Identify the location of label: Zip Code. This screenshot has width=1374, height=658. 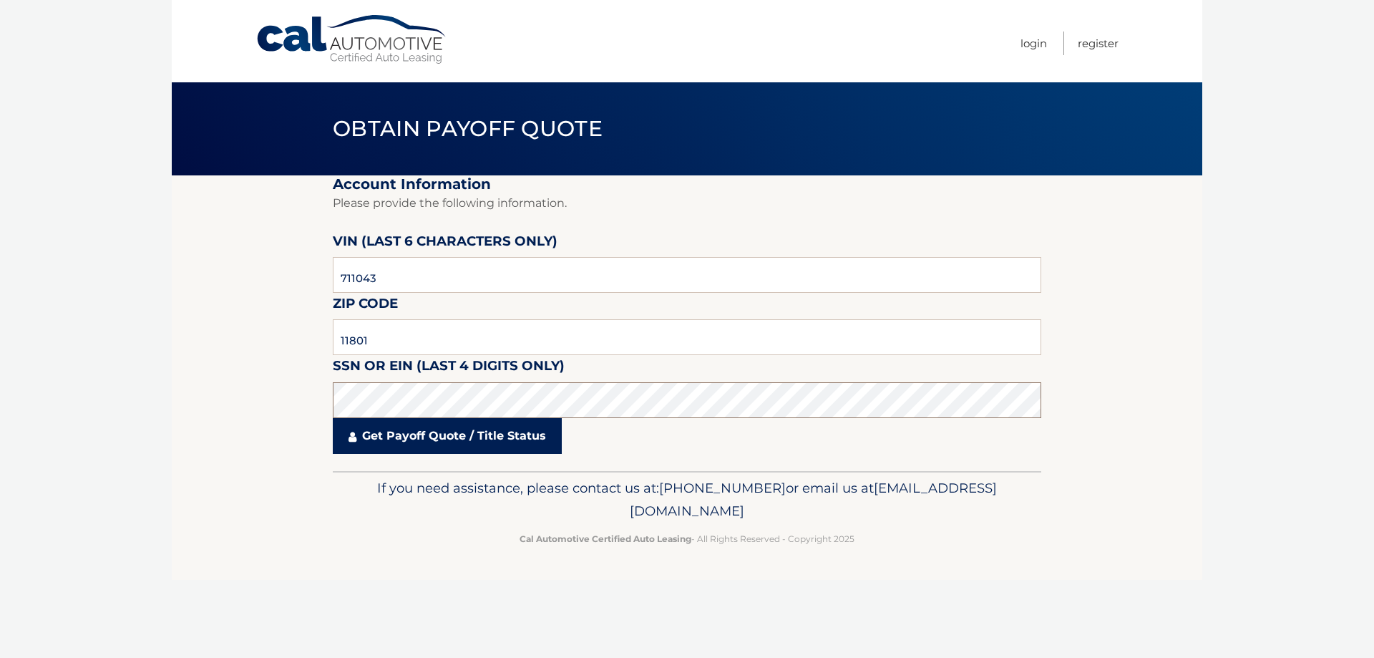
(365, 306).